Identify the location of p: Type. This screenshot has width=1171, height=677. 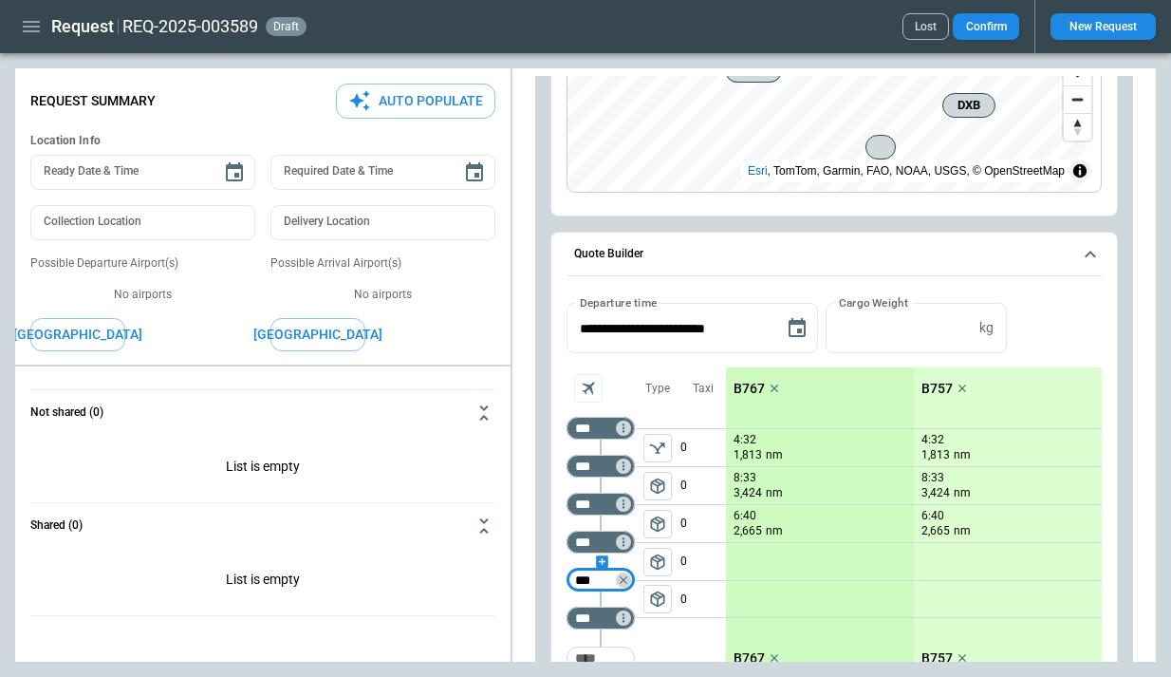
(658, 388).